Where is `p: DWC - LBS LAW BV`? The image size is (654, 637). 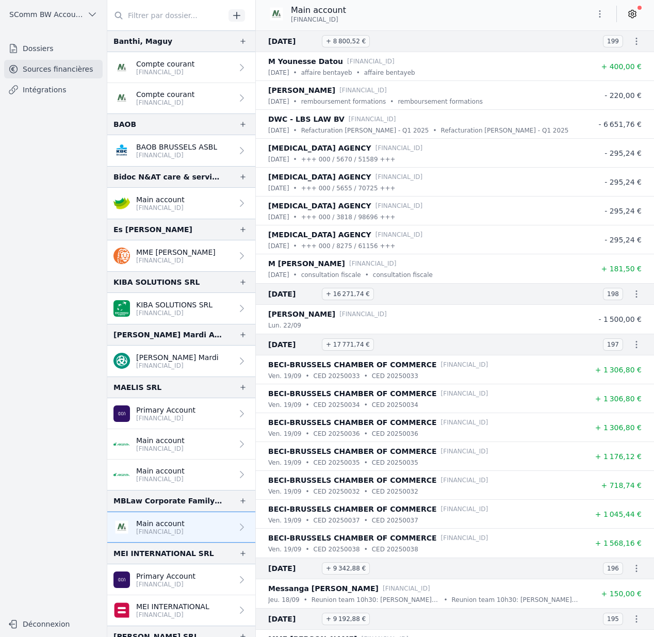
p: DWC - LBS LAW BV is located at coordinates (306, 119).